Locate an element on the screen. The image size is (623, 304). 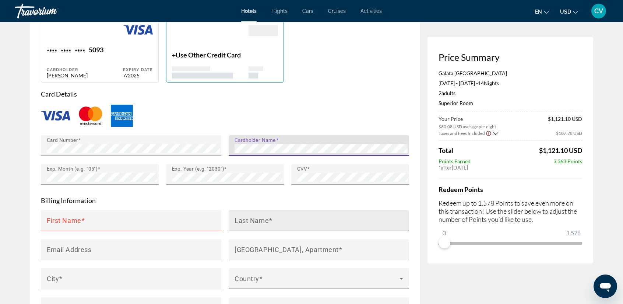
span: 1,578 is located at coordinates (574, 233).